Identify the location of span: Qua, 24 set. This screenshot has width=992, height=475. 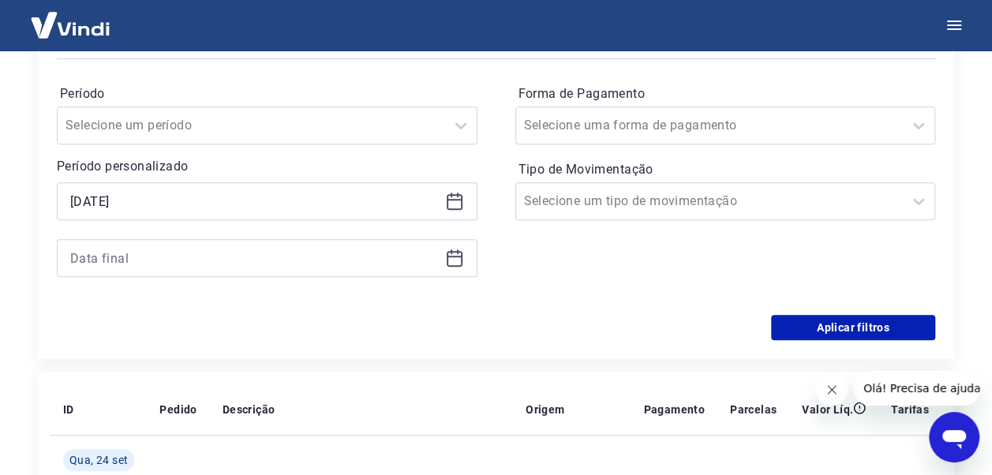
(99, 460).